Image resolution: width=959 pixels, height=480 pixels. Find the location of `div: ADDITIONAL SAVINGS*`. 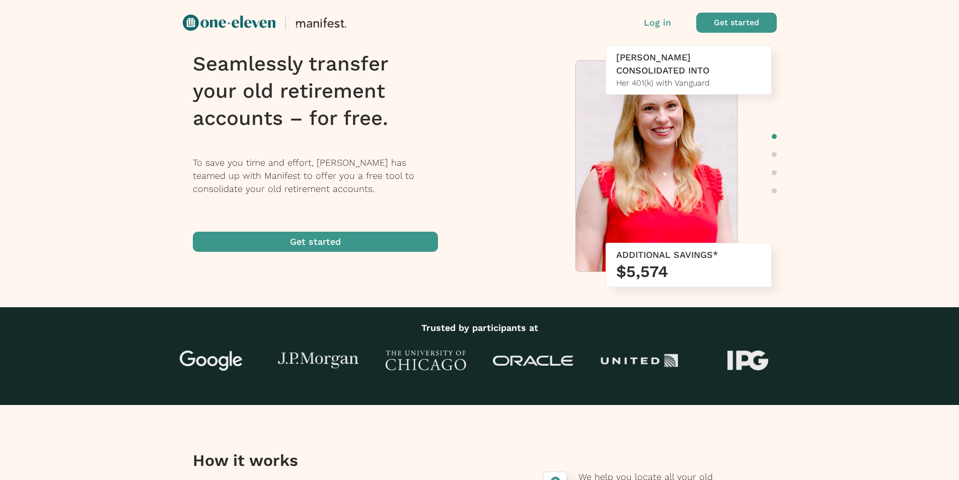

div: ADDITIONAL SAVINGS* is located at coordinates (688, 255).